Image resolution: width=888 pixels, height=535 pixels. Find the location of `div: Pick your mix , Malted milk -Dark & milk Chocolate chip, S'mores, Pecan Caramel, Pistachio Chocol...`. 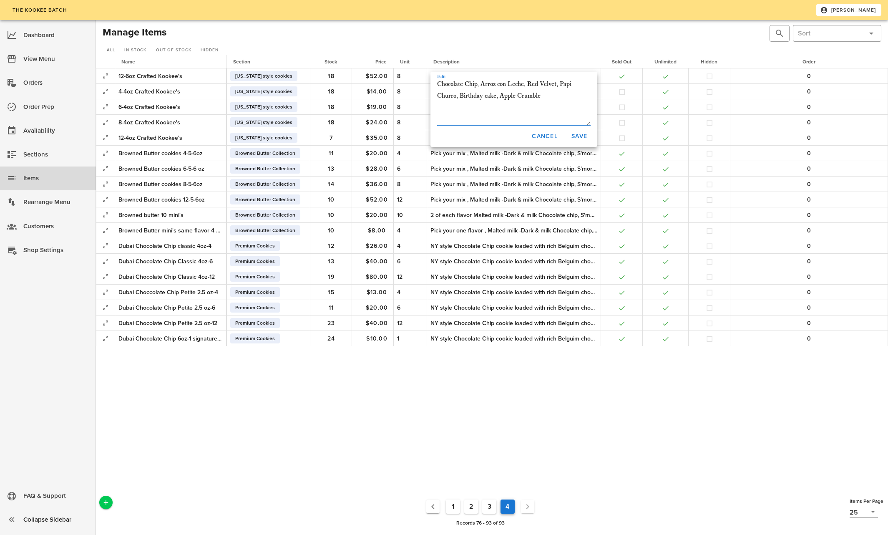

div: Pick your mix , Malted milk -Dark & milk Chocolate chip, S'mores, Pecan Caramel, Pistachio Chocol... is located at coordinates (514, 199).